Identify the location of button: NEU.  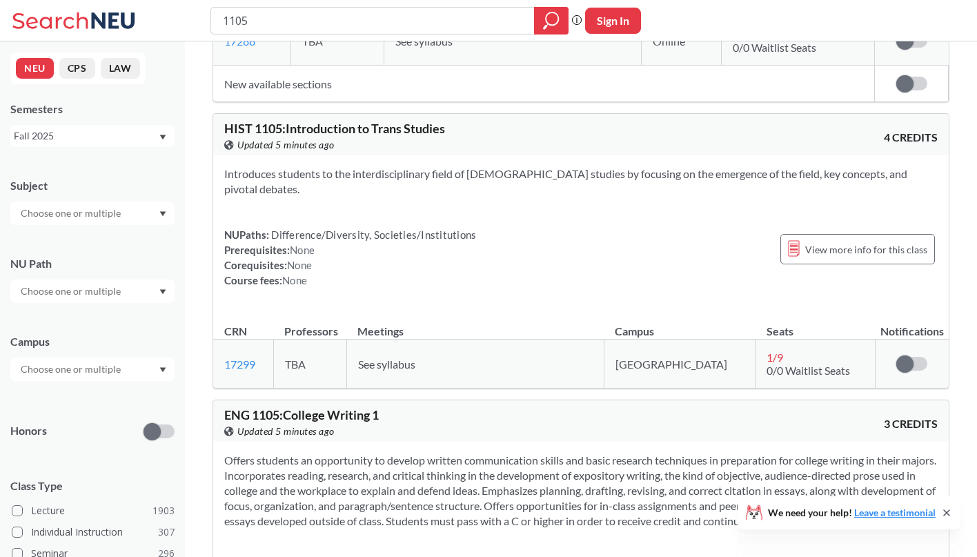
(34, 68).